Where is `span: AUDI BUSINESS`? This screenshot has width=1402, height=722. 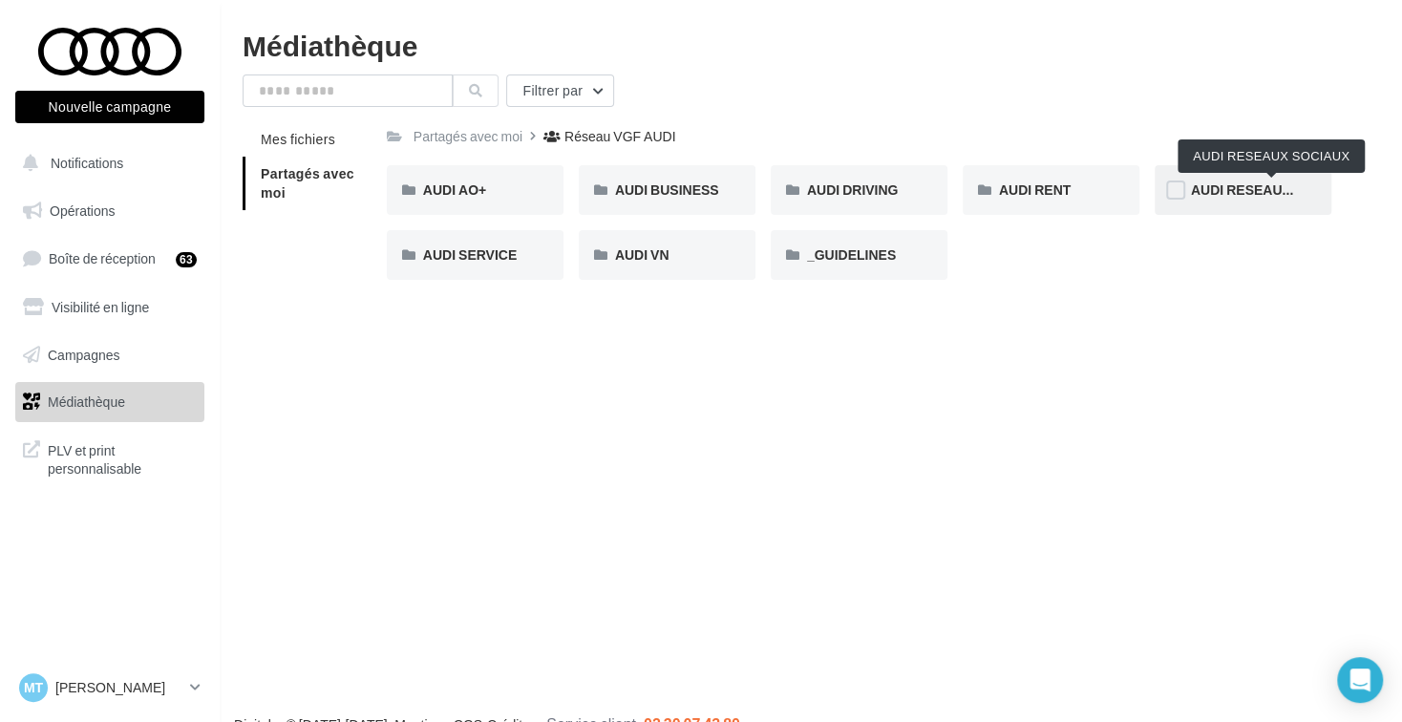 span: AUDI BUSINESS is located at coordinates (667, 189).